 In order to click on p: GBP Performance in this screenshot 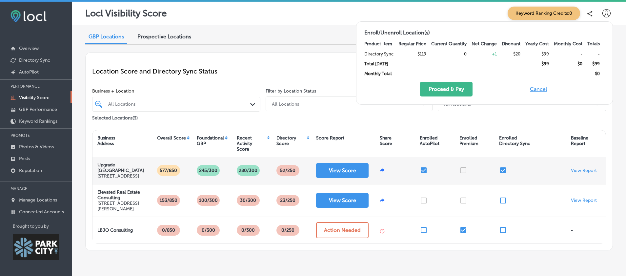, I will do `click(38, 109)`.